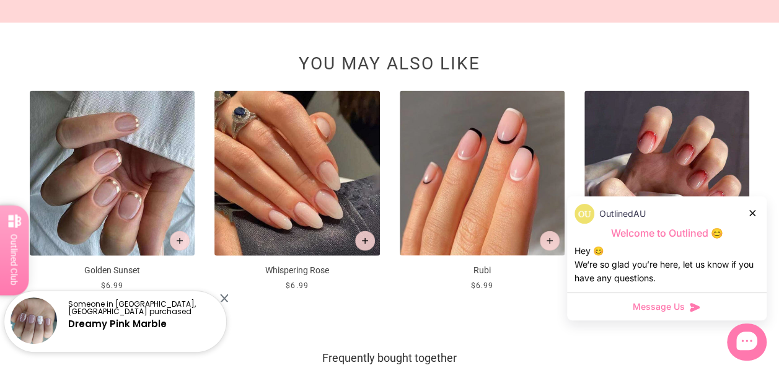 The height and width of the screenshot is (373, 779). What do you see at coordinates (390, 358) in the screenshot?
I see `div: Frequently bought together` at bounding box center [390, 358].